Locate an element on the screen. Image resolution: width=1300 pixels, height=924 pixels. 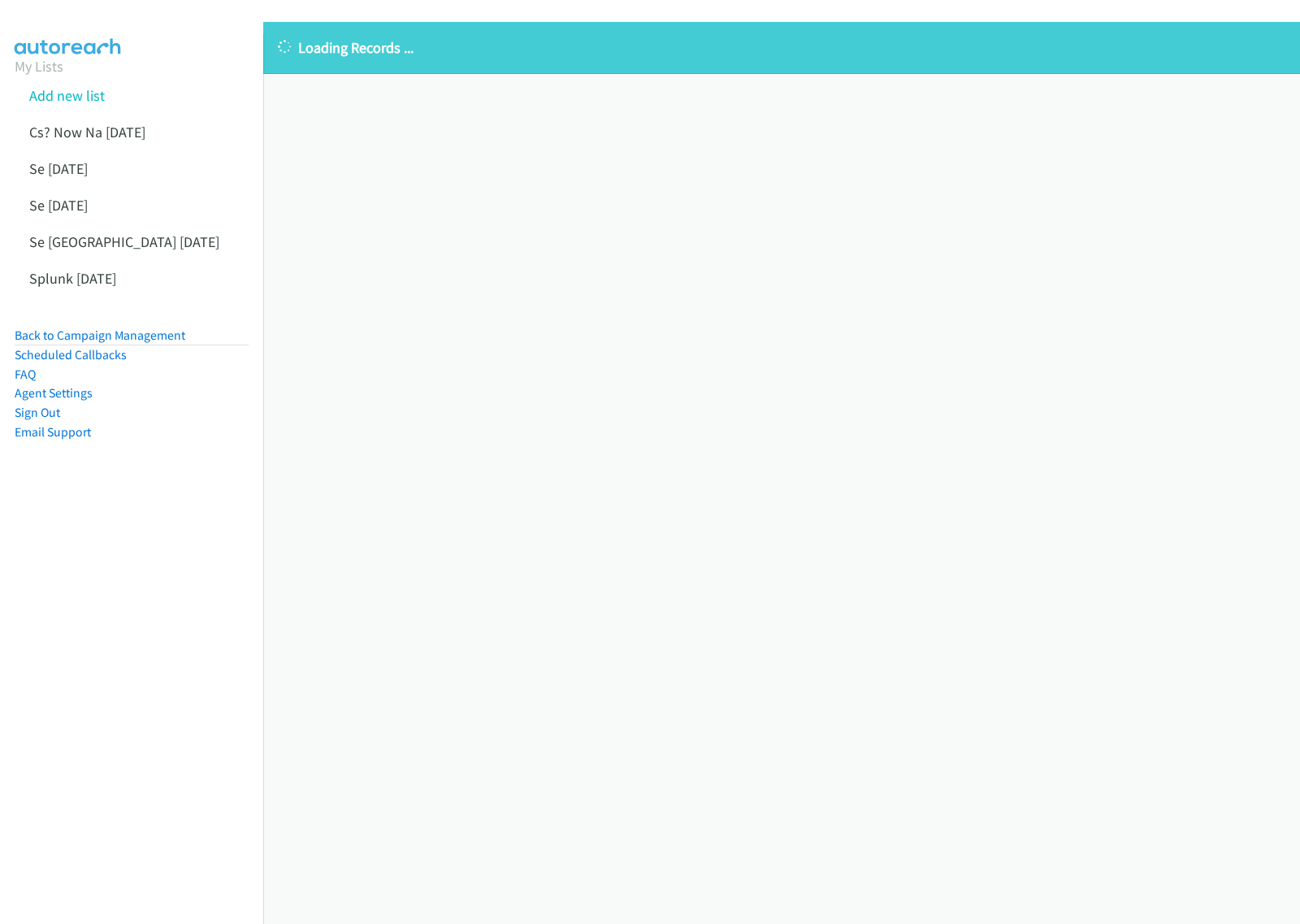
a: Agent Settings is located at coordinates (54, 393).